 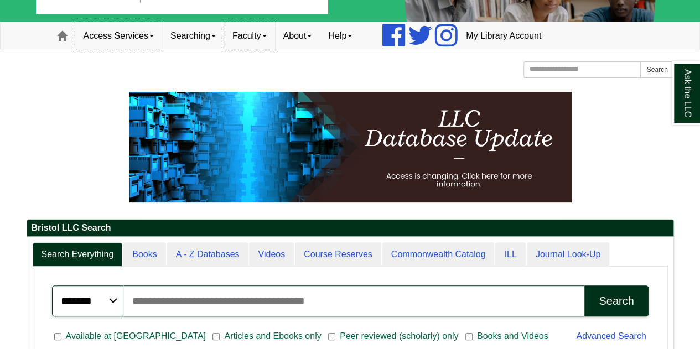 I want to click on a: Advanced Search, so click(x=611, y=336).